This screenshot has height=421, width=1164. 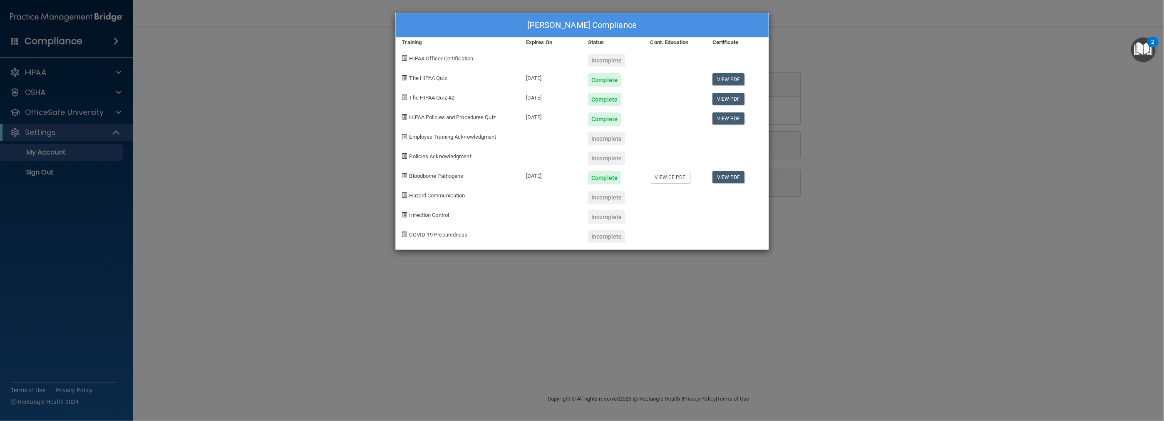 What do you see at coordinates (1152, 47) in the screenshot?
I see `div: 2` at bounding box center [1152, 47].